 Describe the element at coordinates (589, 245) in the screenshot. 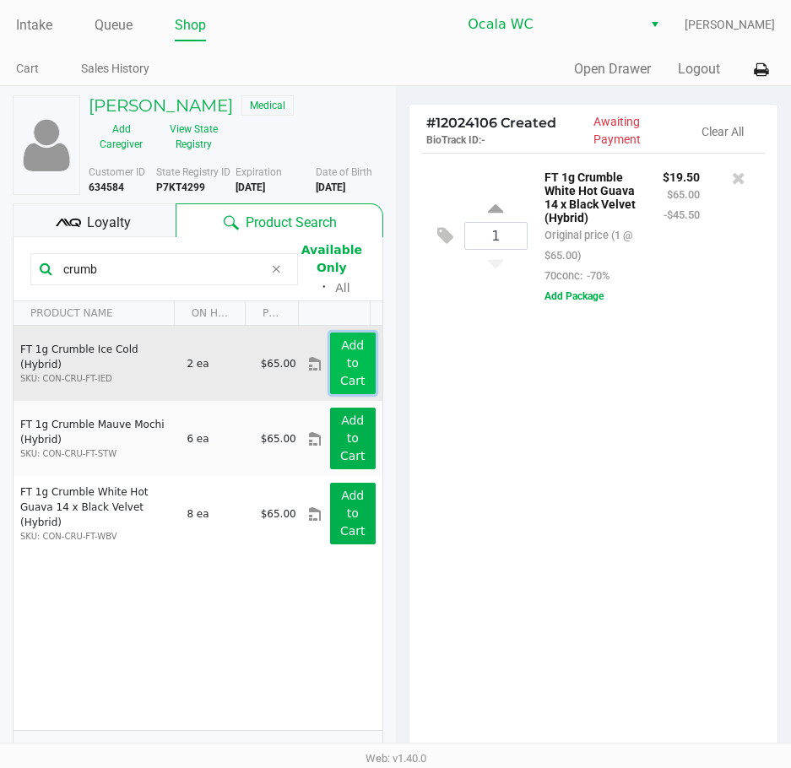

I see `small: Original price (1 @ $65.00)` at that location.